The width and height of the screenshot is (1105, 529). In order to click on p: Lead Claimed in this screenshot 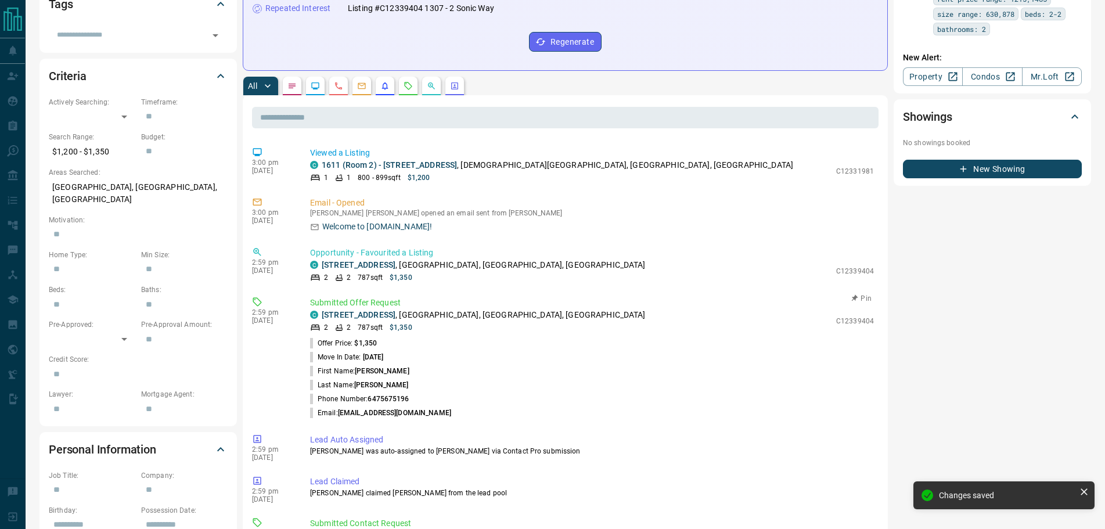, I will do `click(592, 481)`.